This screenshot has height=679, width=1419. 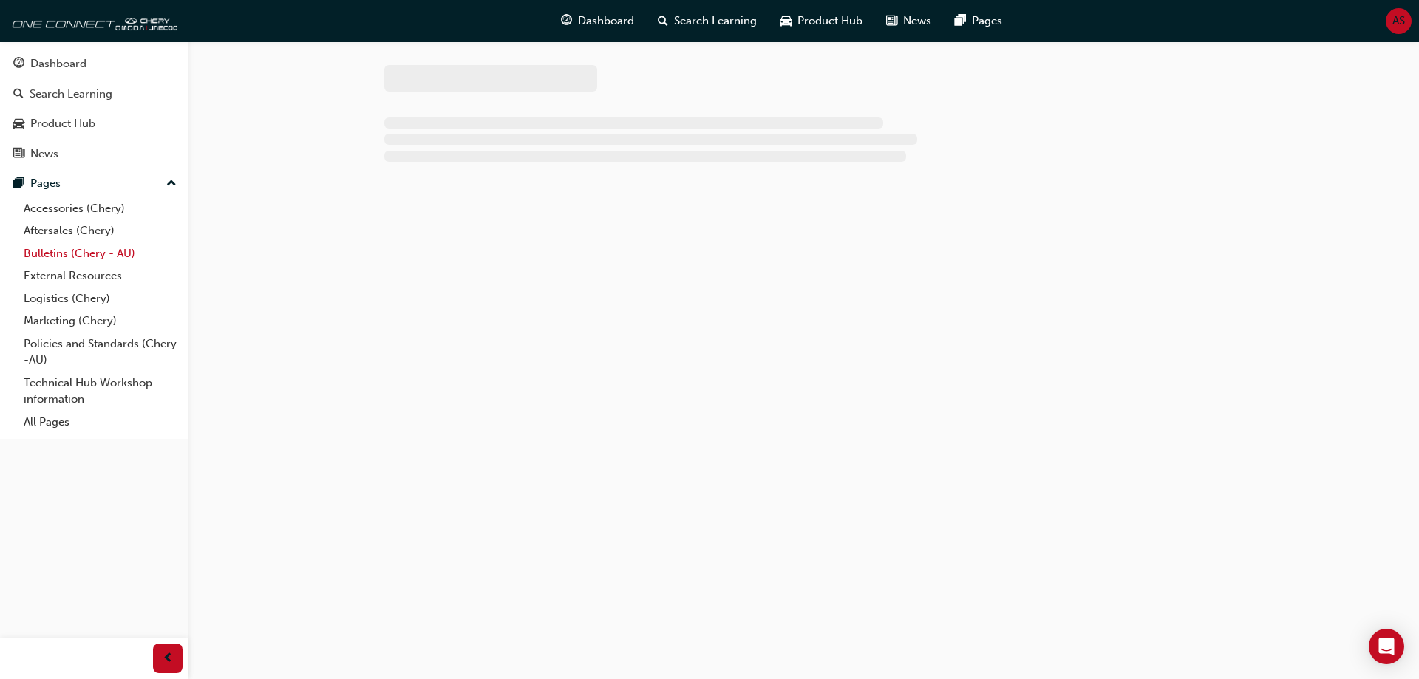 What do you see at coordinates (100, 321) in the screenshot?
I see `a: Marketing (Chery)` at bounding box center [100, 321].